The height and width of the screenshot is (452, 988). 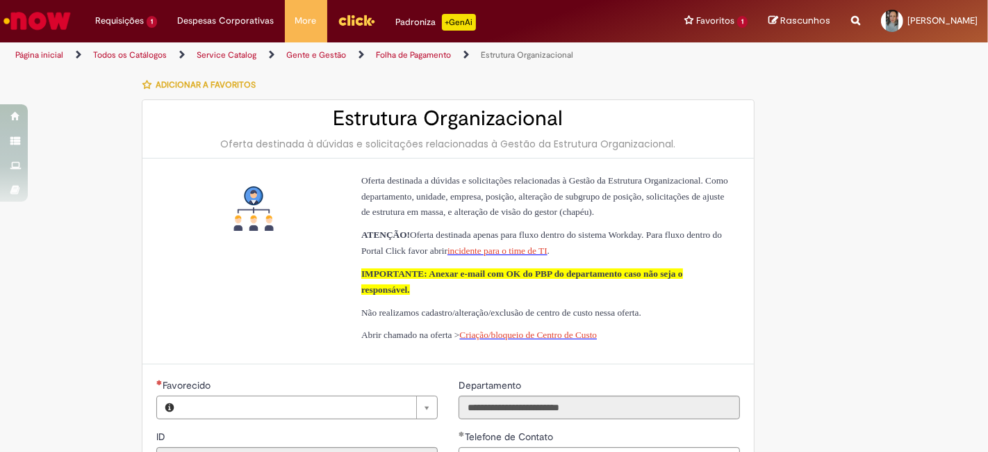 What do you see at coordinates (528, 334) in the screenshot?
I see `span: Criação/bloqueio de Centro de Custo` at bounding box center [528, 334].